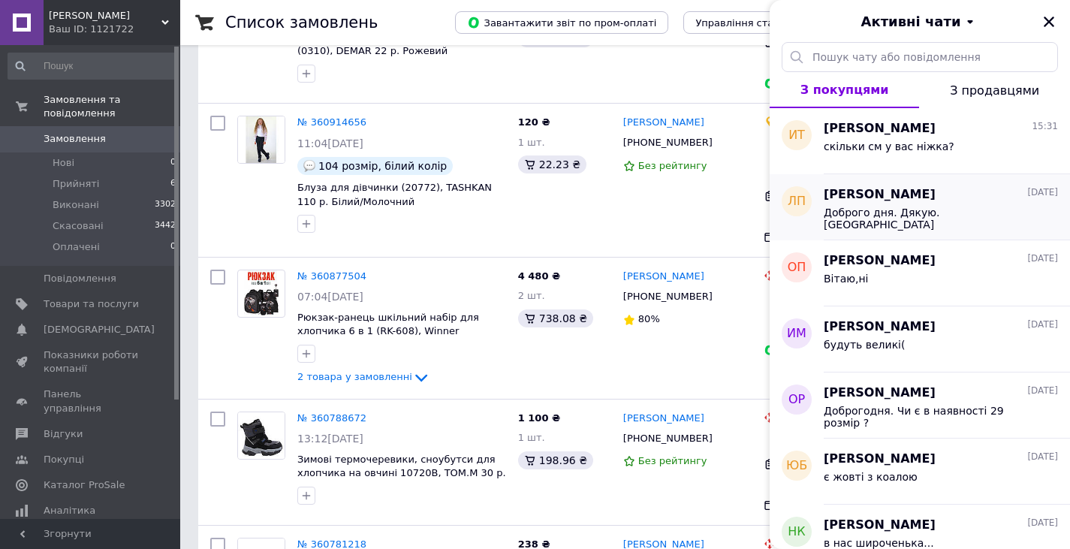 This screenshot has width=1070, height=549. I want to click on span: Зимові термочеревики, сноубутси для хлопчика на овчині 10720B, ТОМ.М 30 р., so click(402, 467).